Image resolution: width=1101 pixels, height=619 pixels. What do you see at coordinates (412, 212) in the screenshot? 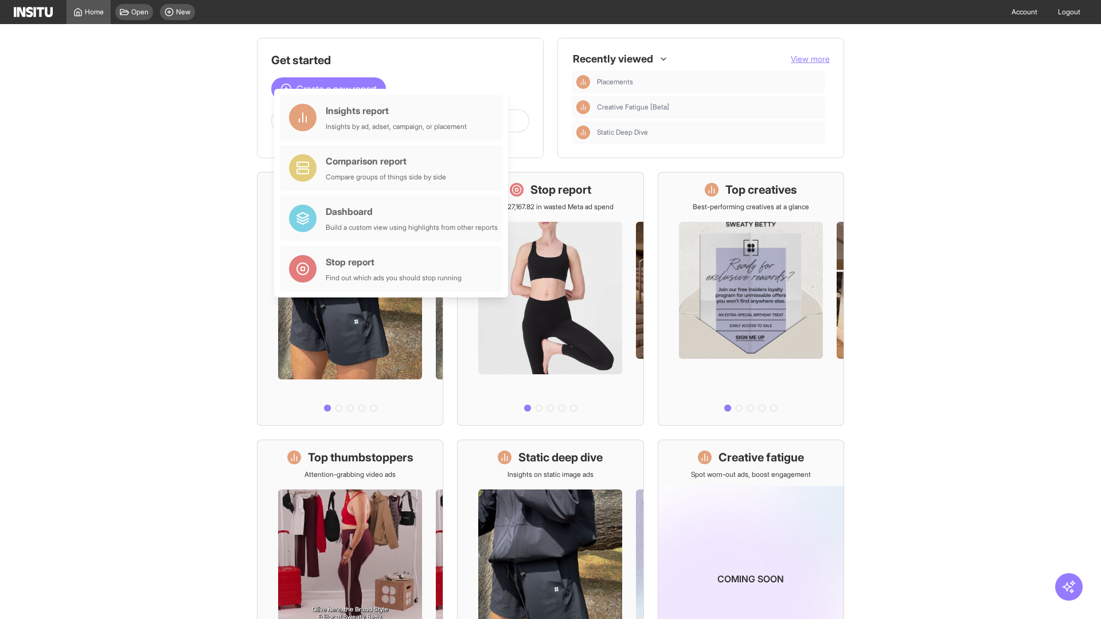
I see `div: Dashboard` at bounding box center [412, 212].